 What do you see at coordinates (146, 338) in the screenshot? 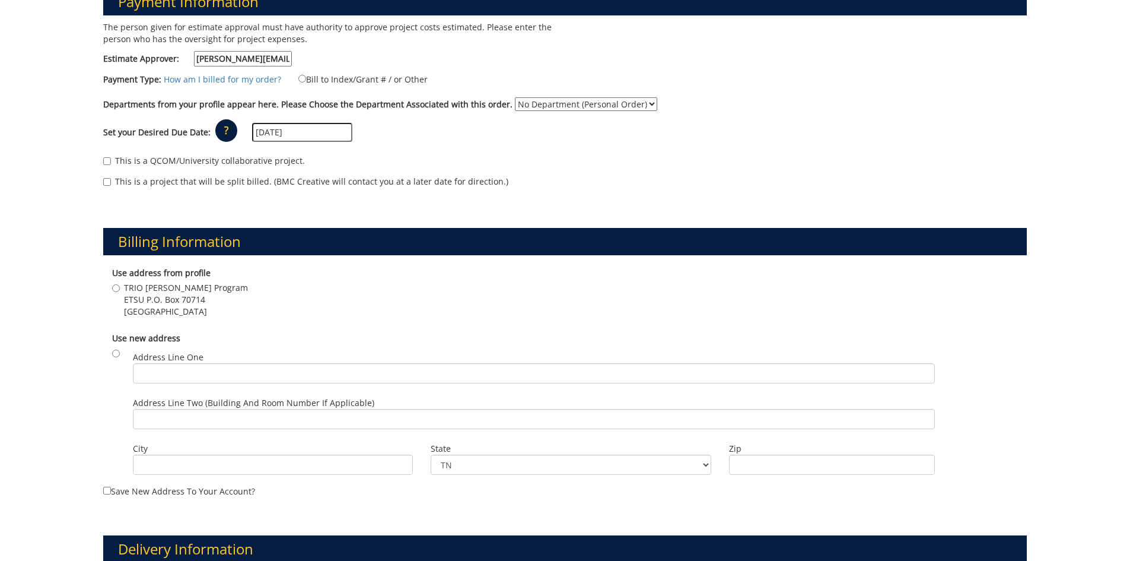
I see `b: Use new address` at bounding box center [146, 338].